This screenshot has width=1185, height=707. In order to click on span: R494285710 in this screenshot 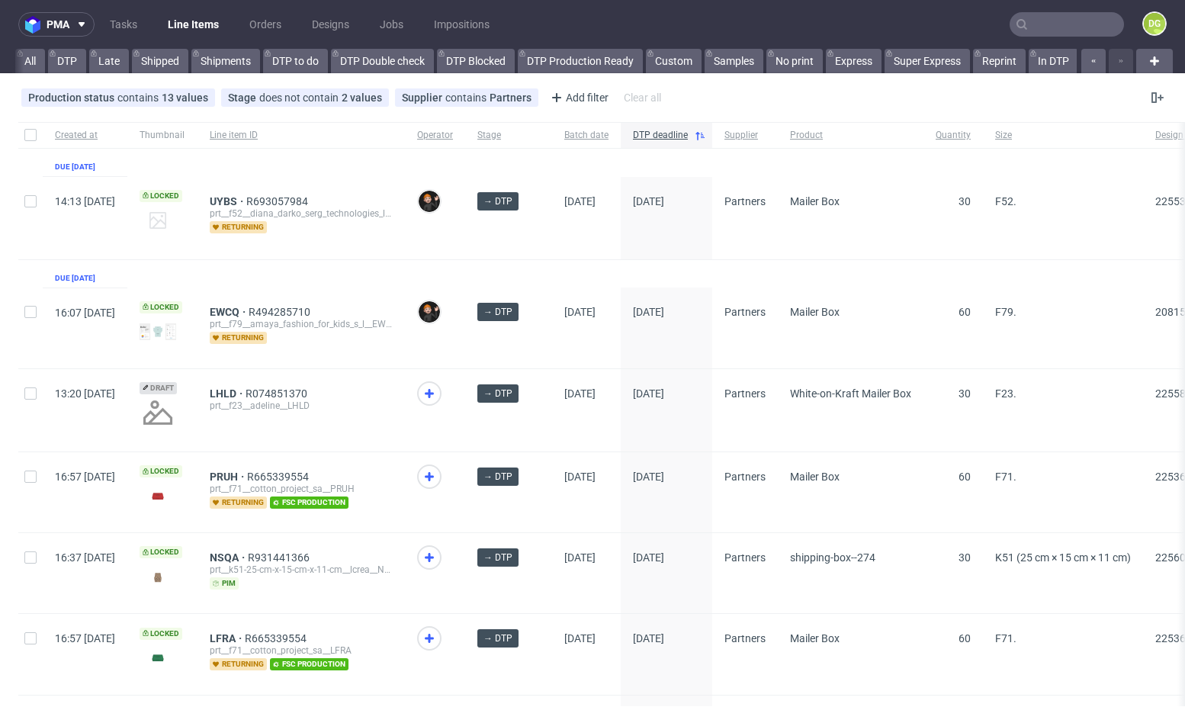, I will do `click(281, 312)`.